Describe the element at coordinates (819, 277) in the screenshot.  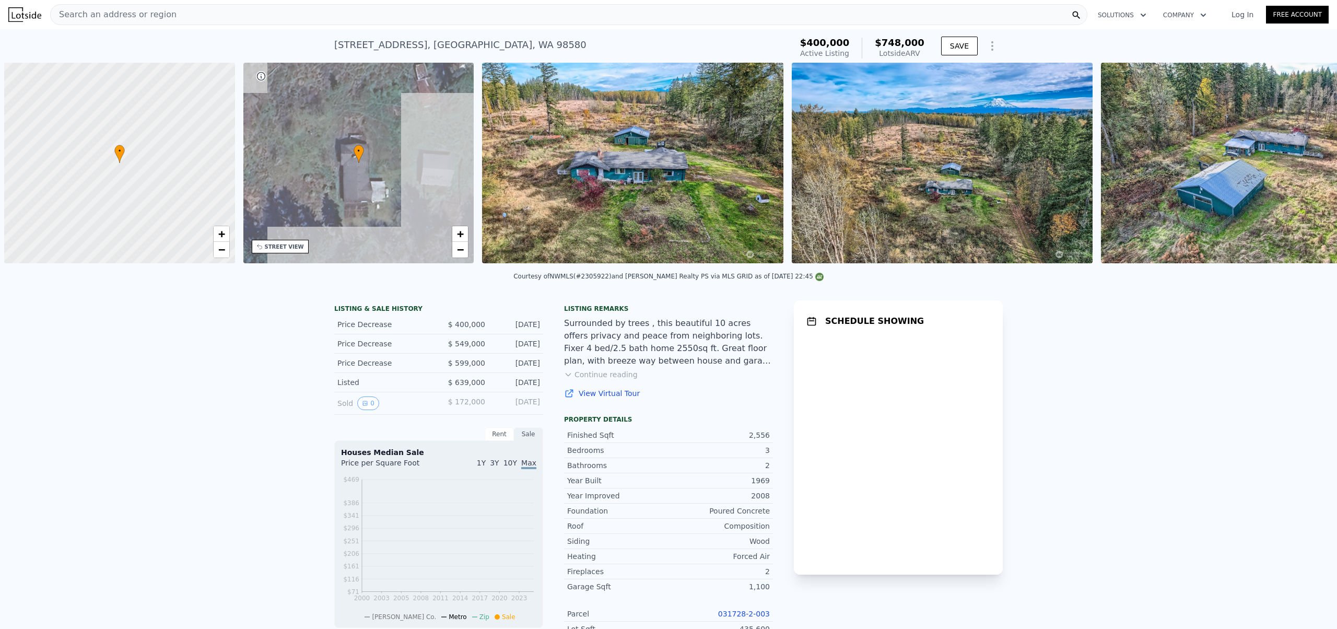
I see `img: NWMLS Logo` at that location.